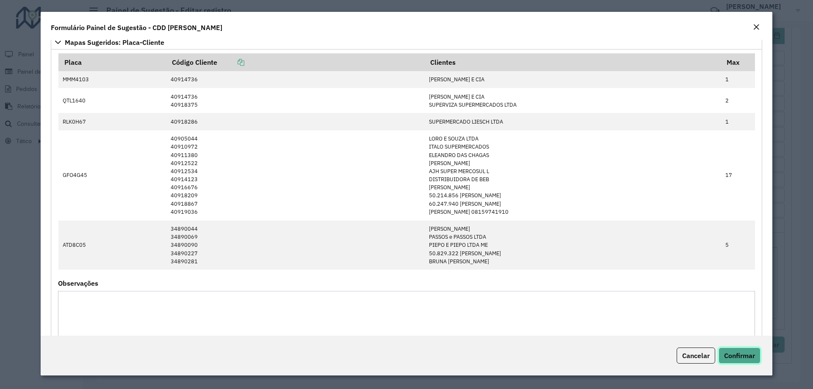 The height and width of the screenshot is (389, 813). Describe the element at coordinates (114, 42) in the screenshot. I see `span: Mapas Sugeridos: Placa-Cliente` at that location.